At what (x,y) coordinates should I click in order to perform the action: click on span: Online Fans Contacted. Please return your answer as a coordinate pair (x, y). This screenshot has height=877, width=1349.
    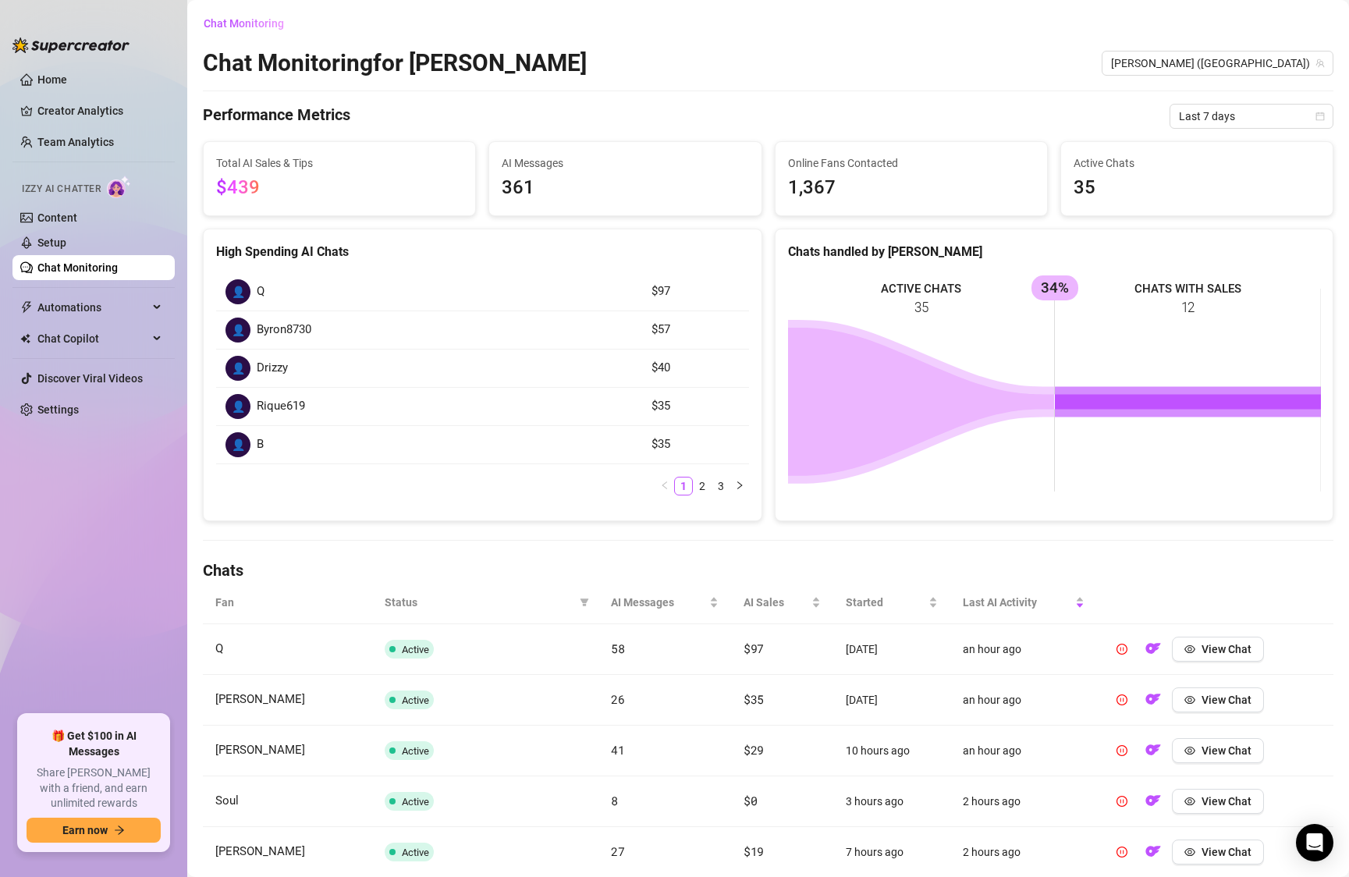
    Looking at the image, I should click on (911, 163).